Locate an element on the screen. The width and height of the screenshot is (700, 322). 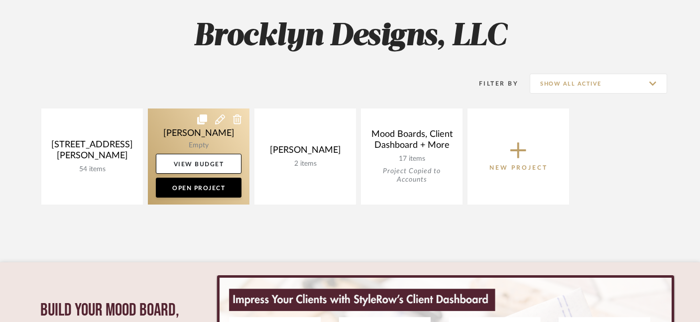
a: View Budget is located at coordinates (199, 164).